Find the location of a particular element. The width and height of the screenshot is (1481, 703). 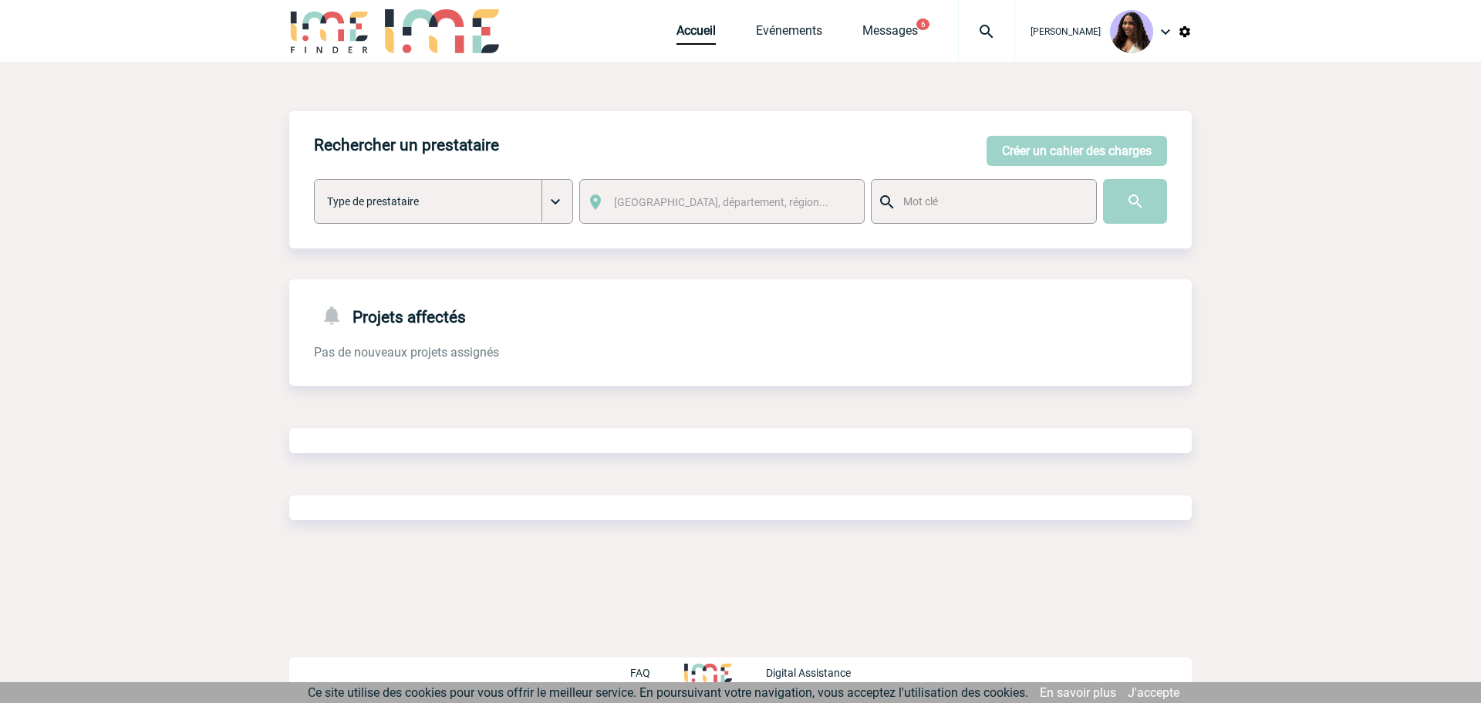

a: Messages is located at coordinates (890, 34).